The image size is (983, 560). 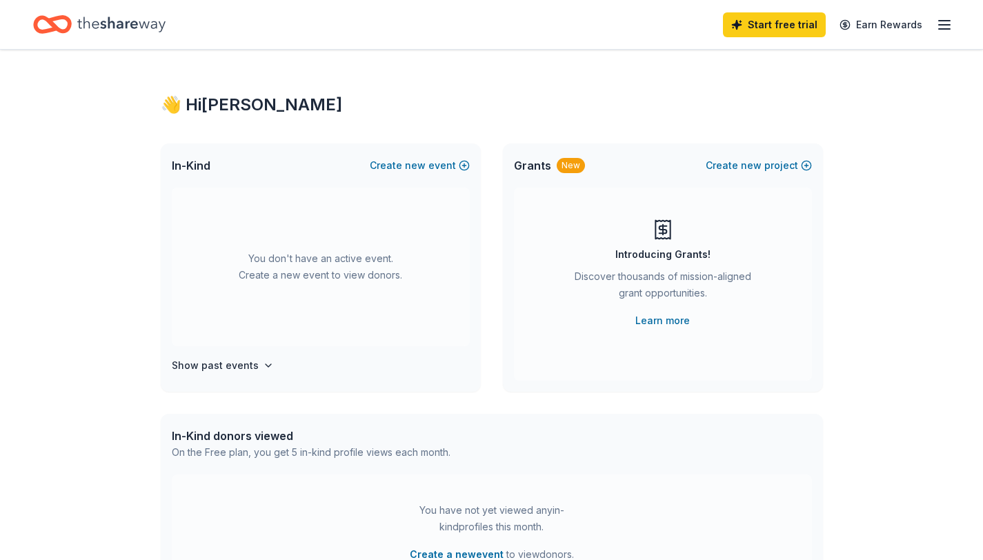 What do you see at coordinates (191, 166) in the screenshot?
I see `span: In-Kind` at bounding box center [191, 166].